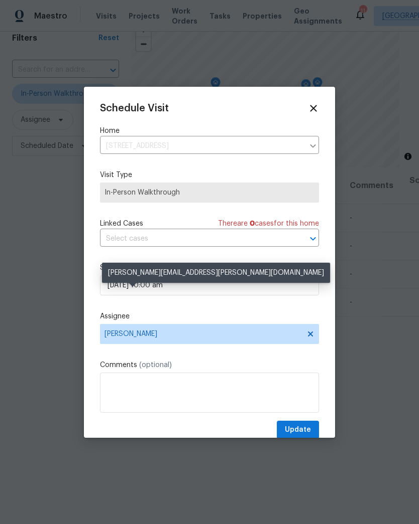  What do you see at coordinates (209, 286) in the screenshot?
I see `input: M/D/YYYY` at bounding box center [209, 286].